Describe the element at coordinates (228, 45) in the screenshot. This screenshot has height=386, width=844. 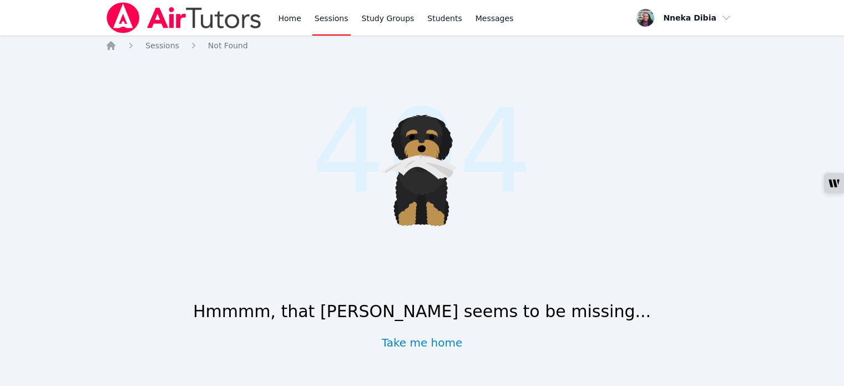
I see `span: Not Found` at that location.